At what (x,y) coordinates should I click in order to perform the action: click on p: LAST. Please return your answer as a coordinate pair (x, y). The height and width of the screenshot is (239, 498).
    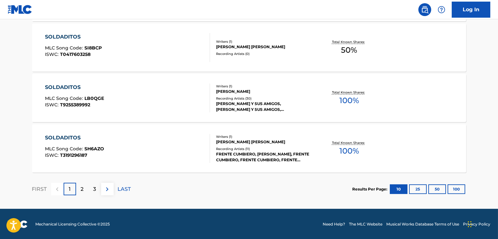
    Looking at the image, I should click on (124, 189).